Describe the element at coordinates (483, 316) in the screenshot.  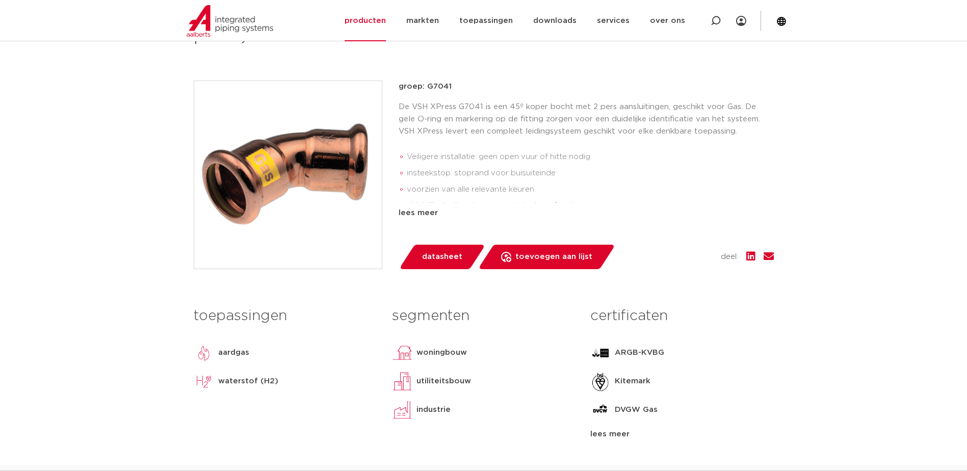
I see `h3: segmenten` at that location.